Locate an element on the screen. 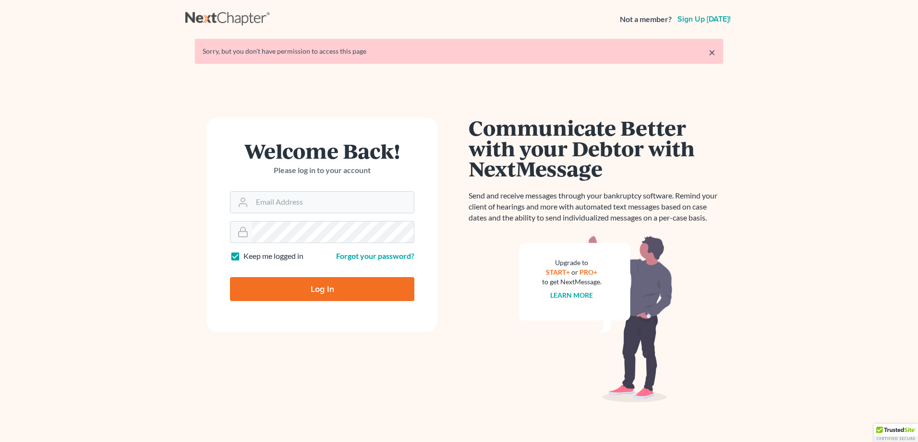  span: or is located at coordinates (575, 272).